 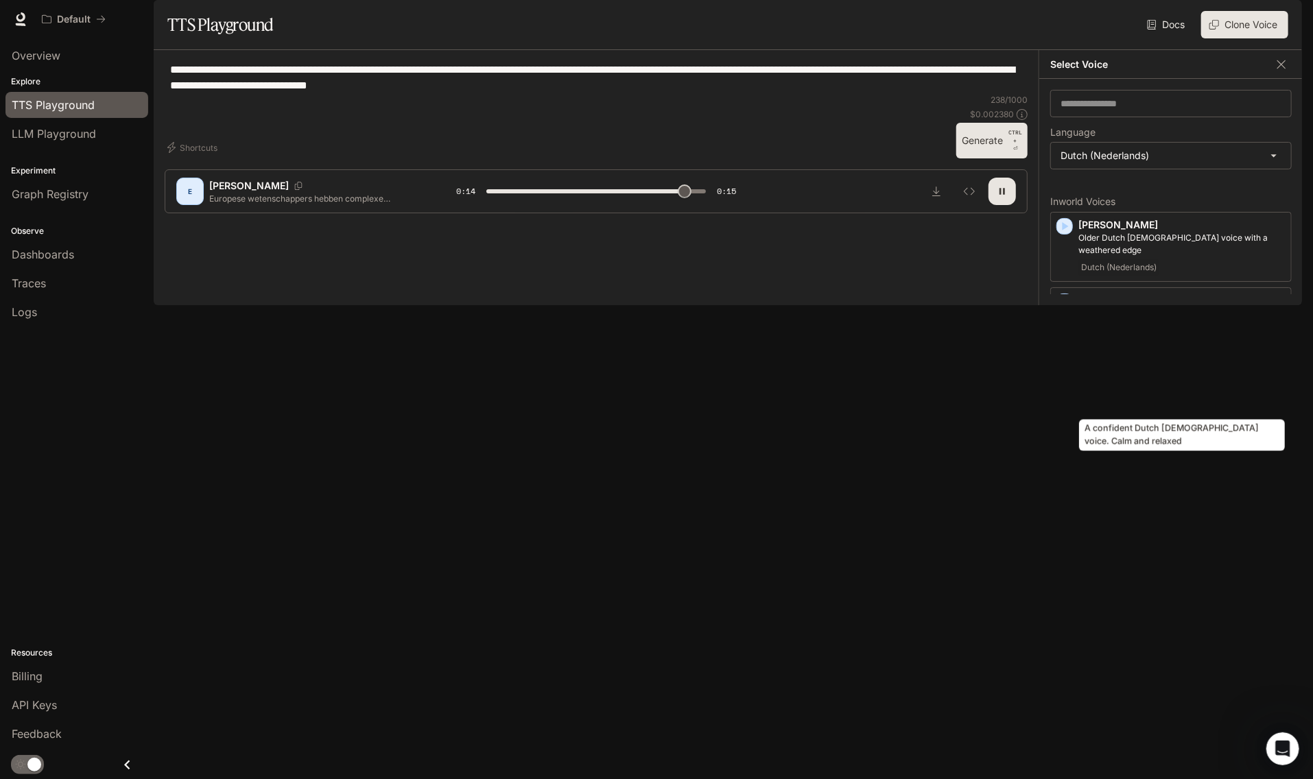 What do you see at coordinates (316, 198) in the screenshot?
I see `p: Europese wetenschappers hebben complexe organische moleculen gevonden in ijskorrels die afkomstig...` at bounding box center [316, 198].